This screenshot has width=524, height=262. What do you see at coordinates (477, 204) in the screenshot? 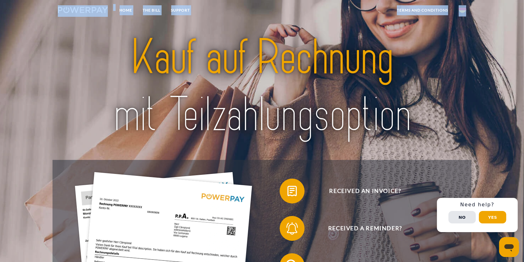
I see `h3: Need help?` at bounding box center [477, 204].